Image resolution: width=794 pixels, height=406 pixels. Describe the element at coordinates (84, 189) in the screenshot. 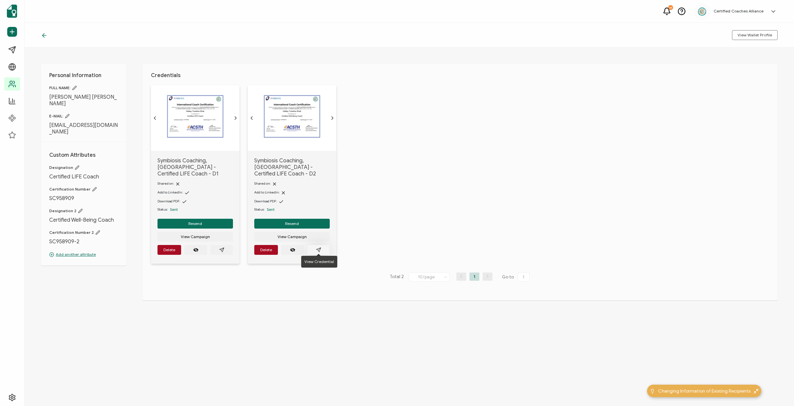

I see `span: Certification Number` at that location.